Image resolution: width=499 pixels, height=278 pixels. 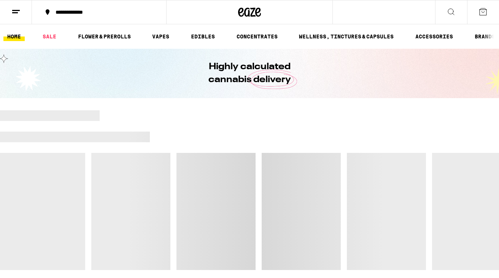 What do you see at coordinates (257, 37) in the screenshot?
I see `a: CONCENTRATES` at bounding box center [257, 37].